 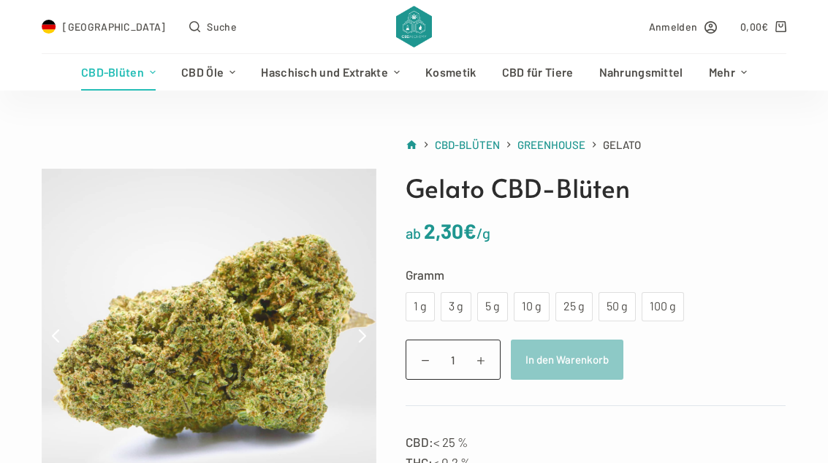 I want to click on span: /g, so click(x=483, y=233).